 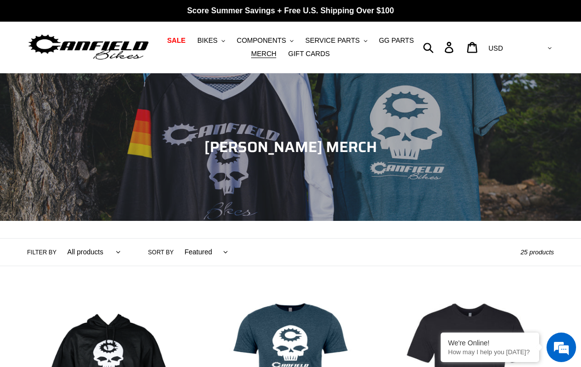 I want to click on div: We're Online!, so click(x=490, y=343).